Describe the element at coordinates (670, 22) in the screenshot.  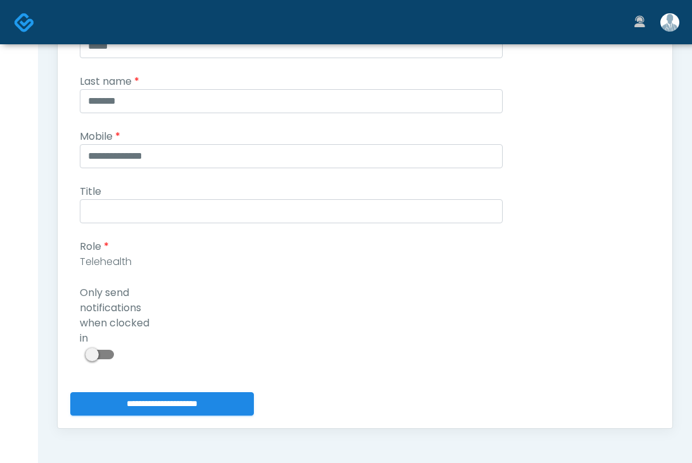
I see `img: India Younger` at that location.